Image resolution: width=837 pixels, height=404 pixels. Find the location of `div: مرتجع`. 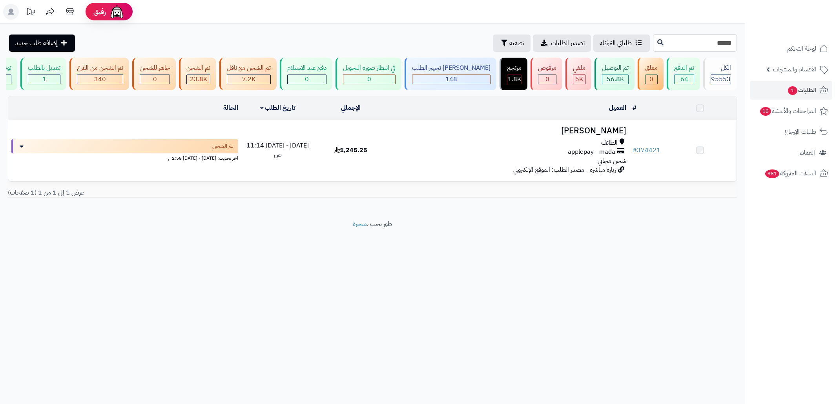

div: مرتجع is located at coordinates (514, 68).